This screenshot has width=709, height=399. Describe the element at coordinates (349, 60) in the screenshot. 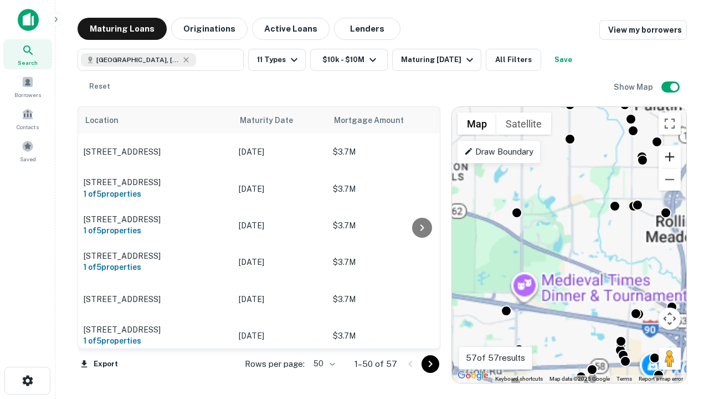

I see `button: $10k - $10M` at that location.